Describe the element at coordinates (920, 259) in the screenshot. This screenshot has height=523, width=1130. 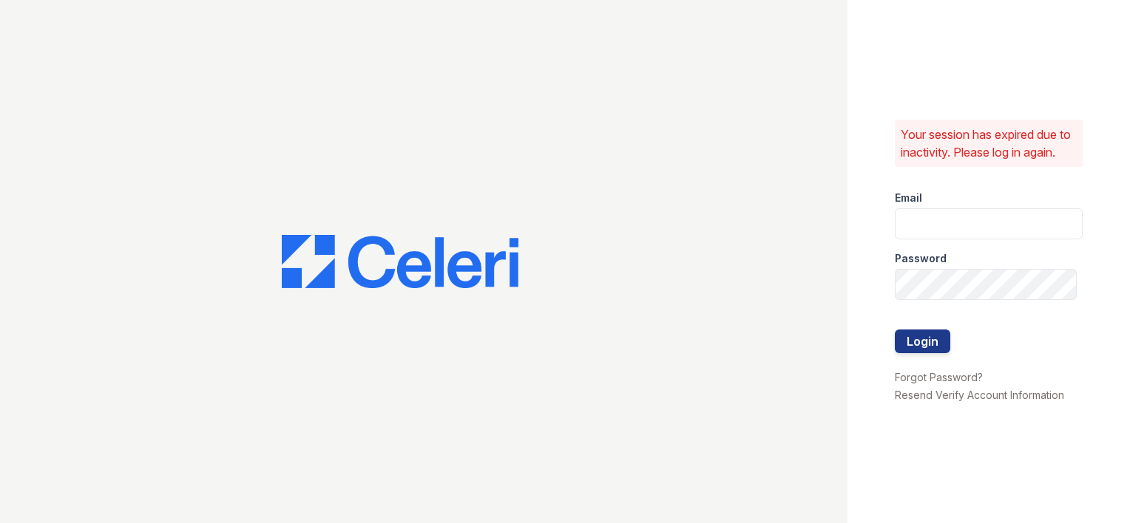
I see `label: Password` at that location.